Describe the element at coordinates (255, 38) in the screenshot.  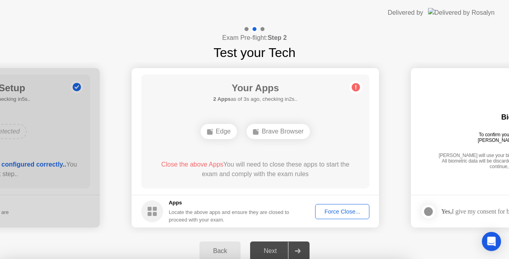
I see `h4: Exam Pre-flight:` at that location.